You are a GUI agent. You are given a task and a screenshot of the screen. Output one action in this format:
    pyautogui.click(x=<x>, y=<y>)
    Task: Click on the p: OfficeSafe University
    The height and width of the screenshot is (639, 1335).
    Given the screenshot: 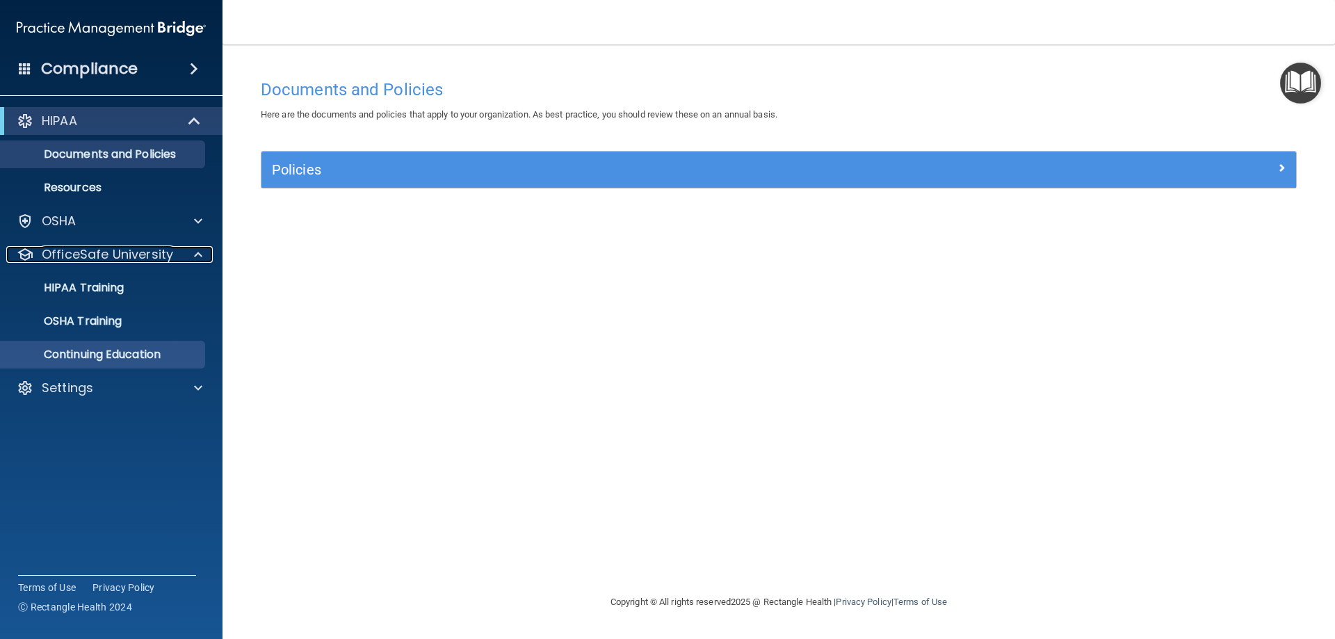 What is the action you would take?
    pyautogui.click(x=107, y=254)
    